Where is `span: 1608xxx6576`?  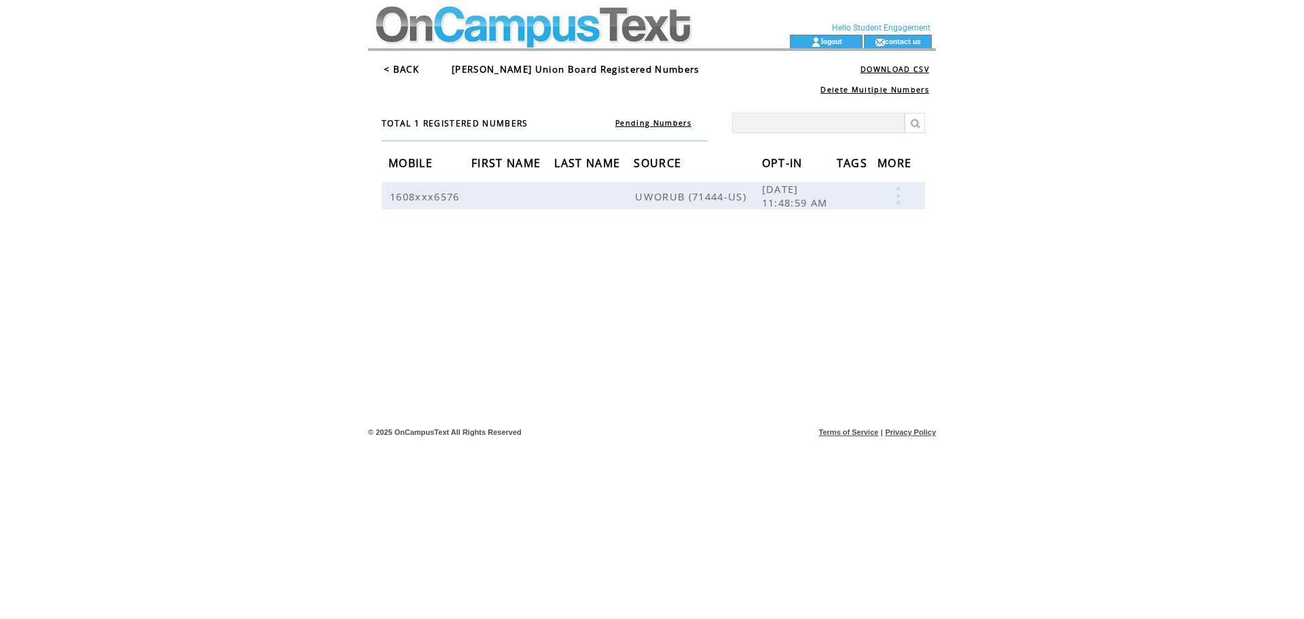
span: 1608xxx6576 is located at coordinates (426, 196).